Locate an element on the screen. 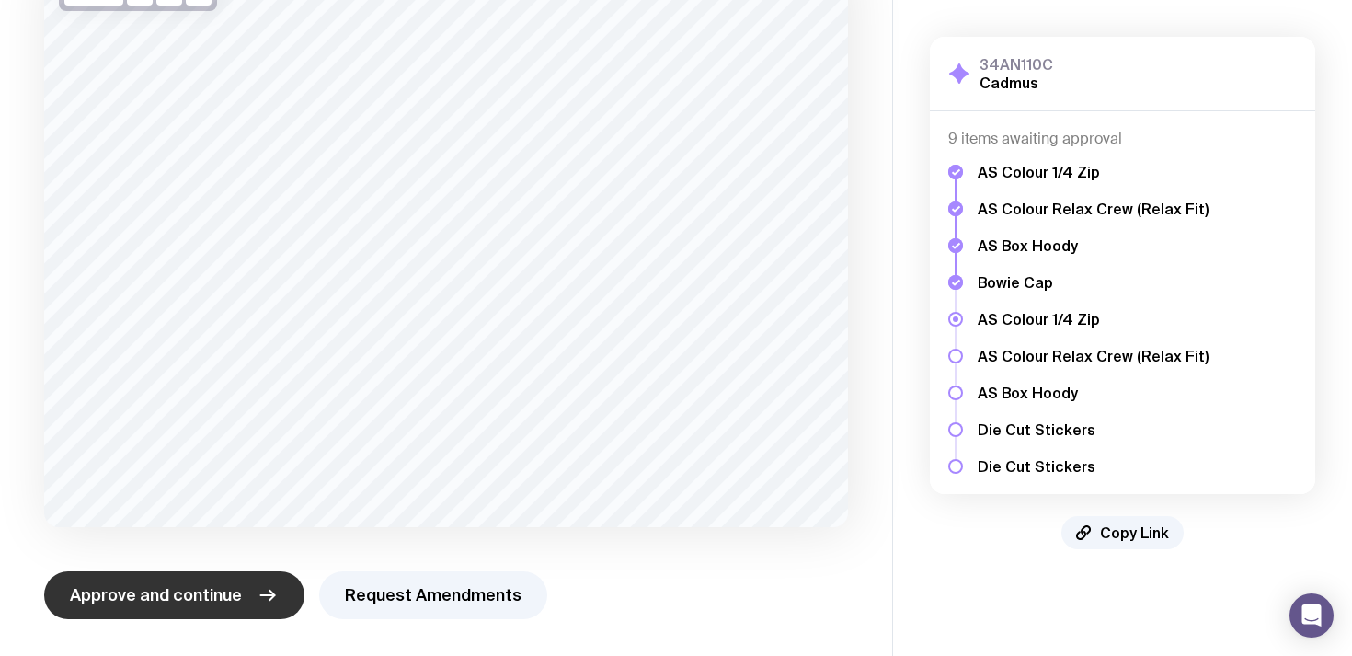 This screenshot has height=656, width=1352. span: Copy Link is located at coordinates (1134, 532).